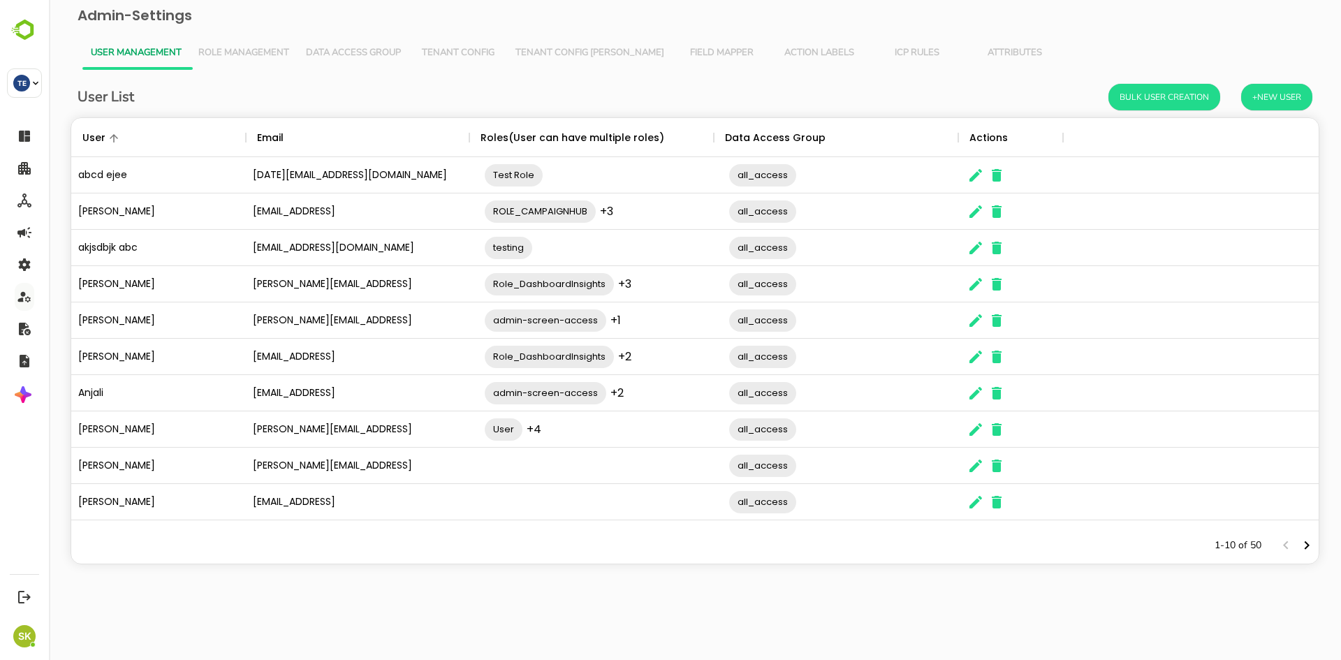  Describe the element at coordinates (24, 30) in the screenshot. I see `img: BambooboxLogoMark.f1c84d78b4c51b1a7b5f700c9845e183.svg` at that location.